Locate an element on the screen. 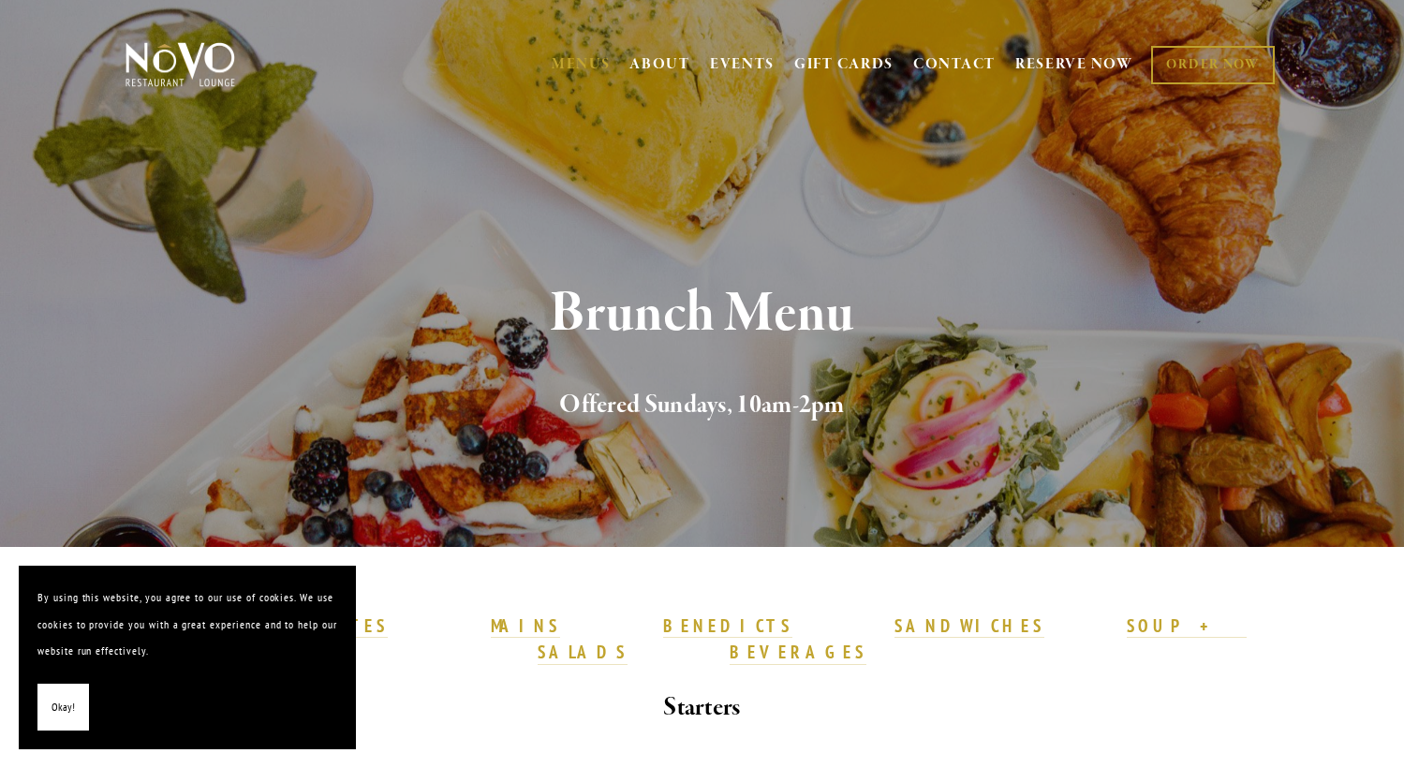 The height and width of the screenshot is (768, 1404). a: MAINS is located at coordinates (525, 627).